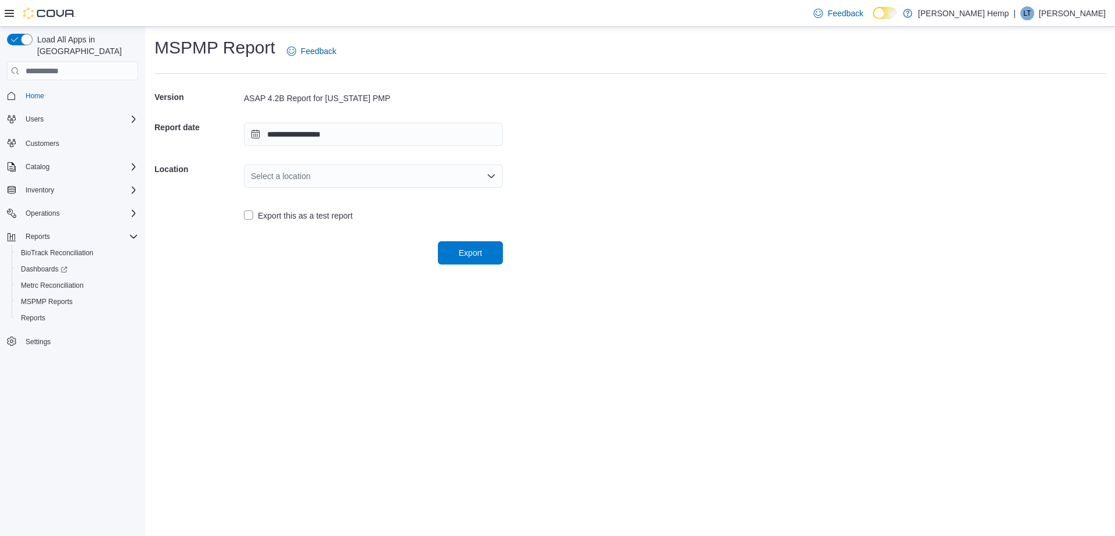  What do you see at coordinates (42, 143) in the screenshot?
I see `a: Customers` at bounding box center [42, 143].